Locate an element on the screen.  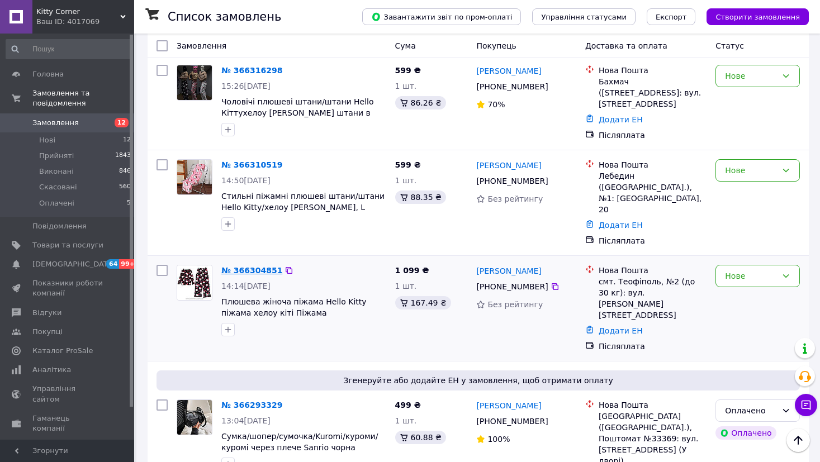
div: Ваш ID: 4017069 is located at coordinates (85, 22).